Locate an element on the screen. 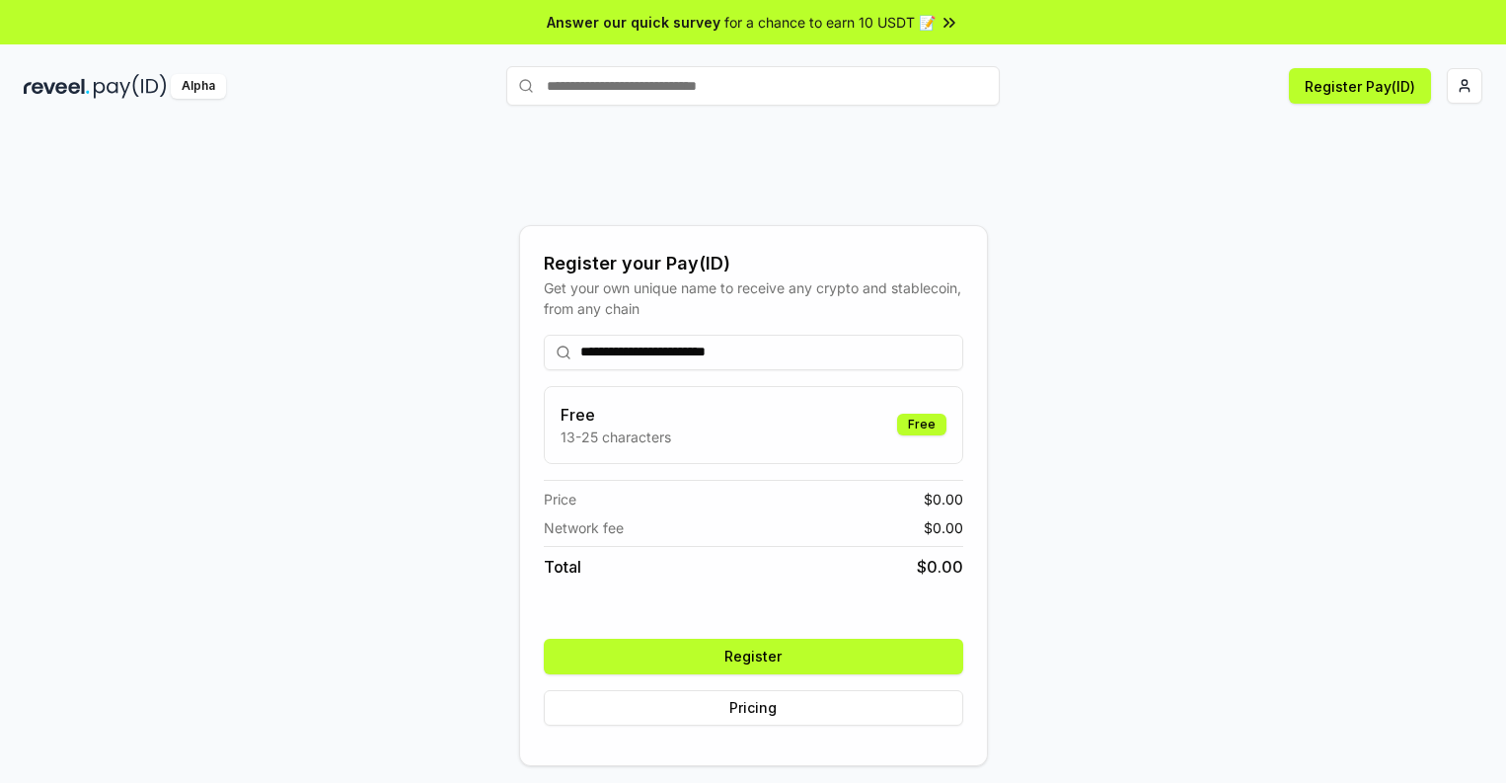 Image resolution: width=1506 pixels, height=783 pixels. img: reveel_dark is located at coordinates (56, 86).